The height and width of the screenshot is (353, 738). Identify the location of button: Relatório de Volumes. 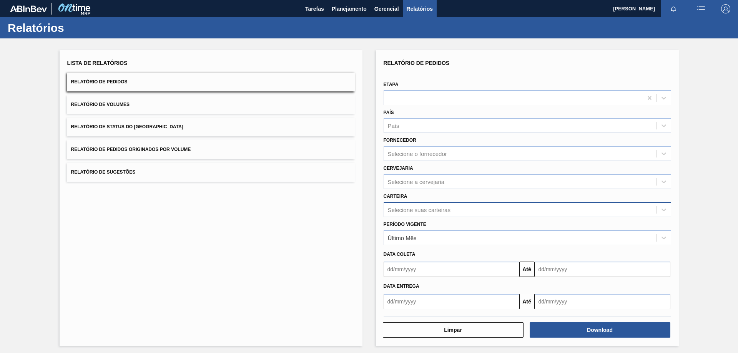
(211, 104).